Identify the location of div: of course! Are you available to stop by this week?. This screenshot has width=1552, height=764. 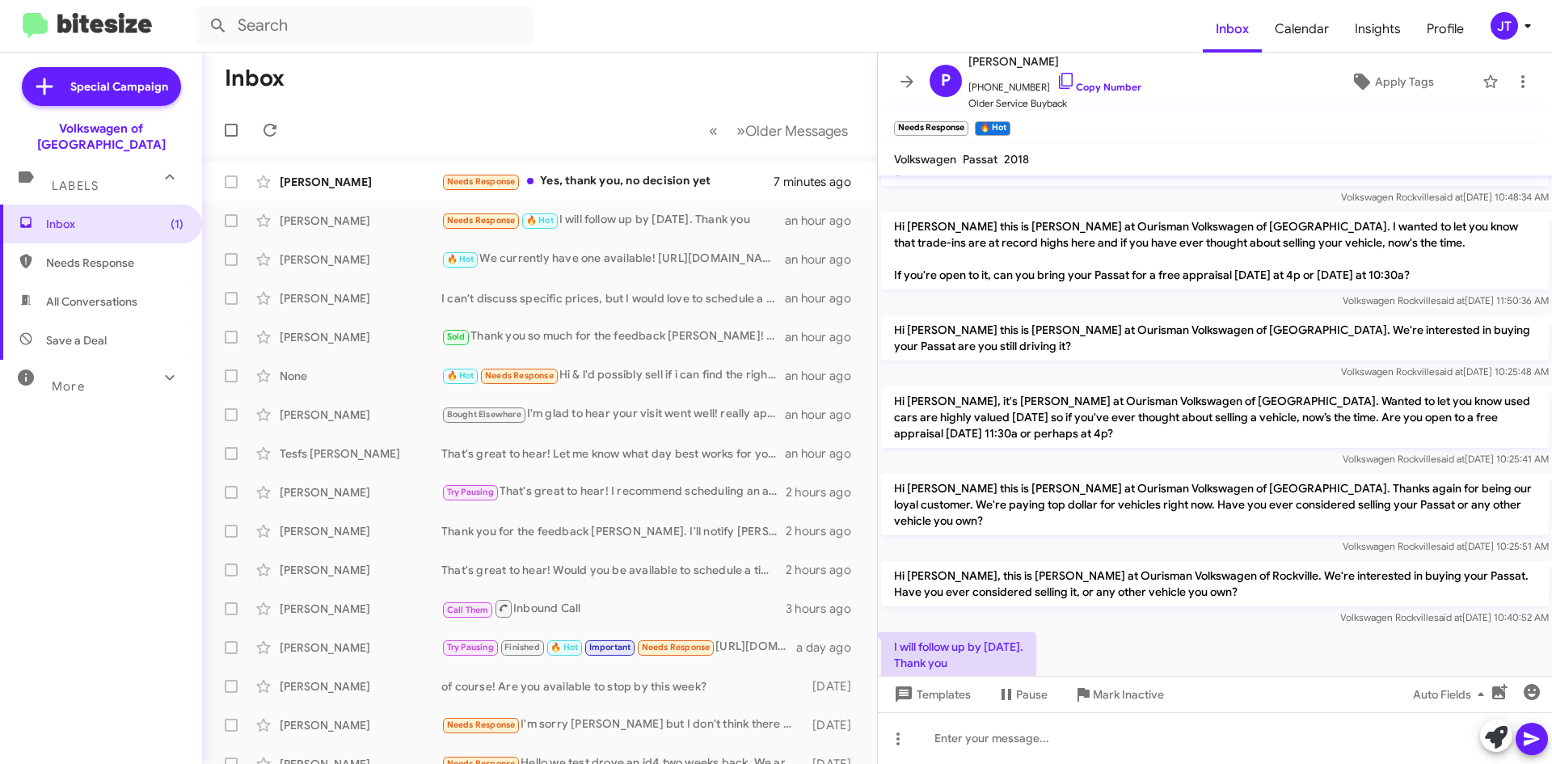
(623, 686).